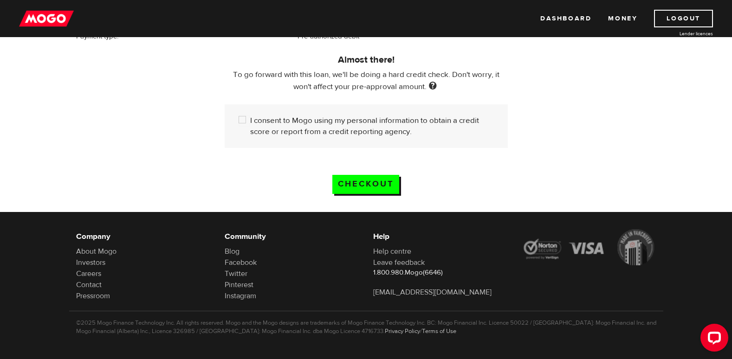  Describe the element at coordinates (441, 237) in the screenshot. I see `h6: Help` at that location.